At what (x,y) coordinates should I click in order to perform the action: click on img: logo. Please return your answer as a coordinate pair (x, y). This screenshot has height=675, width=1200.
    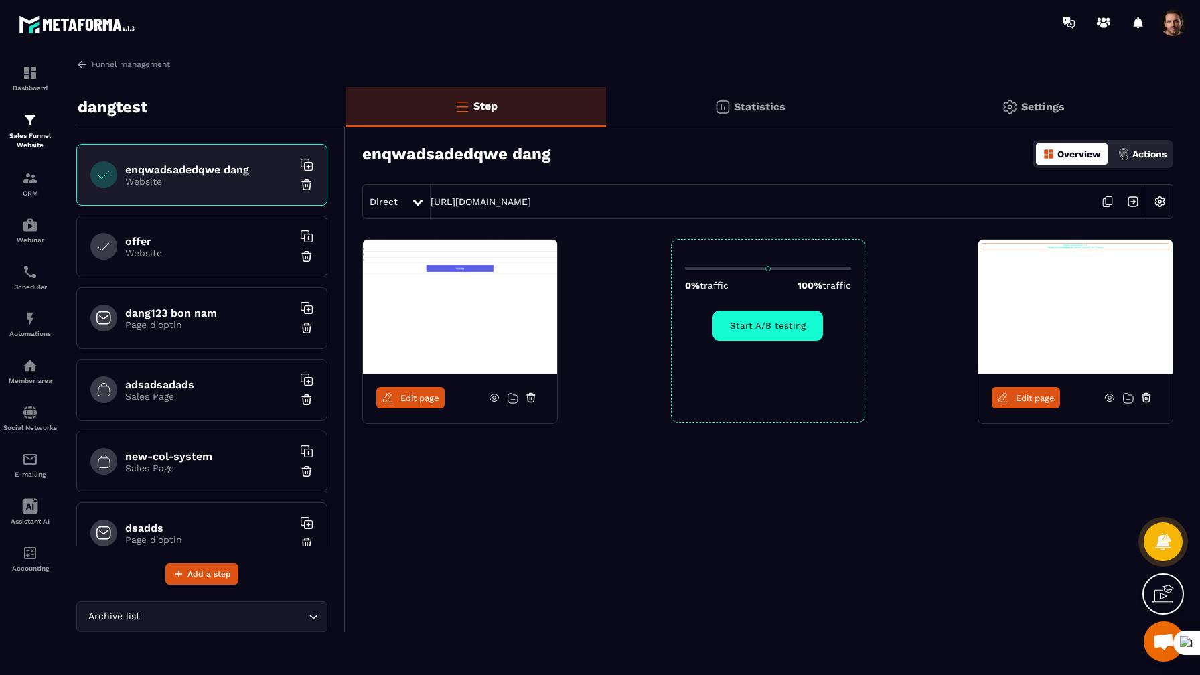
    Looking at the image, I should click on (79, 24).